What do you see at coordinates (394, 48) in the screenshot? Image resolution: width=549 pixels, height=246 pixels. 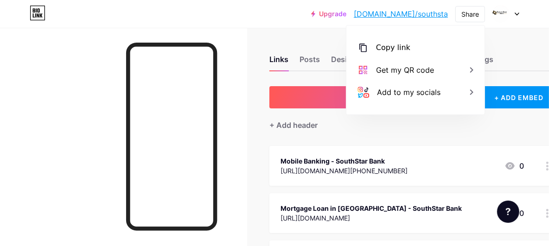 I see `div: Copy link` at bounding box center [394, 48].